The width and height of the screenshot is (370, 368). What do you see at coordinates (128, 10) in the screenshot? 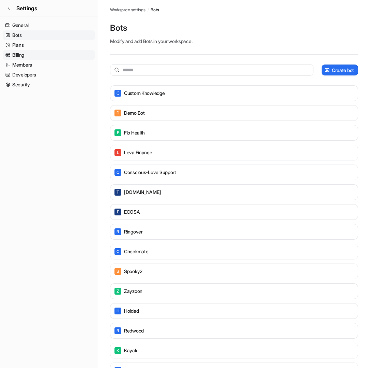
I see `span: Workspace settings` at bounding box center [128, 10].